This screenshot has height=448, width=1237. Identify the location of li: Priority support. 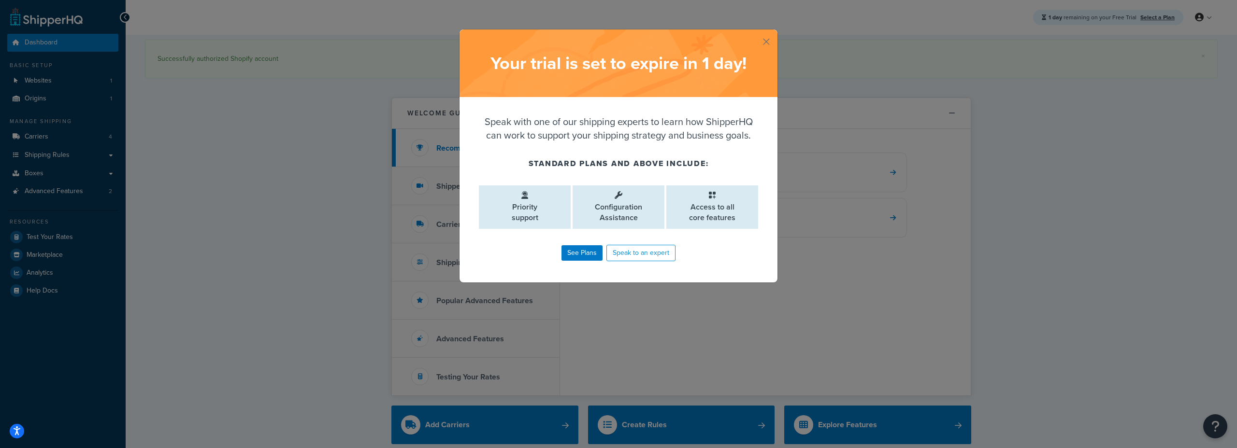
(525, 207).